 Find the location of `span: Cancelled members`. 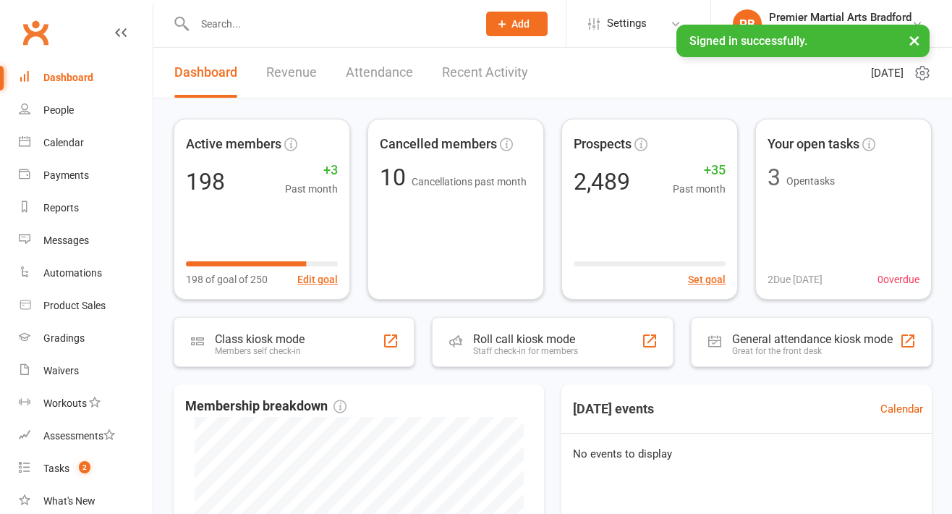

span: Cancelled members is located at coordinates (439, 144).